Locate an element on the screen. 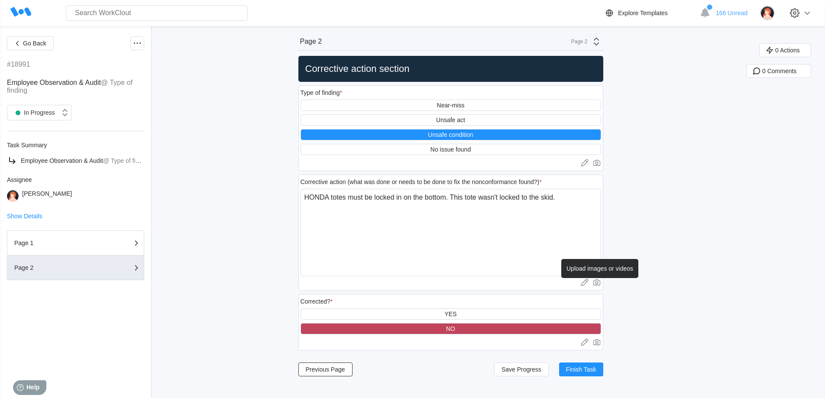 The width and height of the screenshot is (825, 398). button: 0 Actions is located at coordinates (785, 50).